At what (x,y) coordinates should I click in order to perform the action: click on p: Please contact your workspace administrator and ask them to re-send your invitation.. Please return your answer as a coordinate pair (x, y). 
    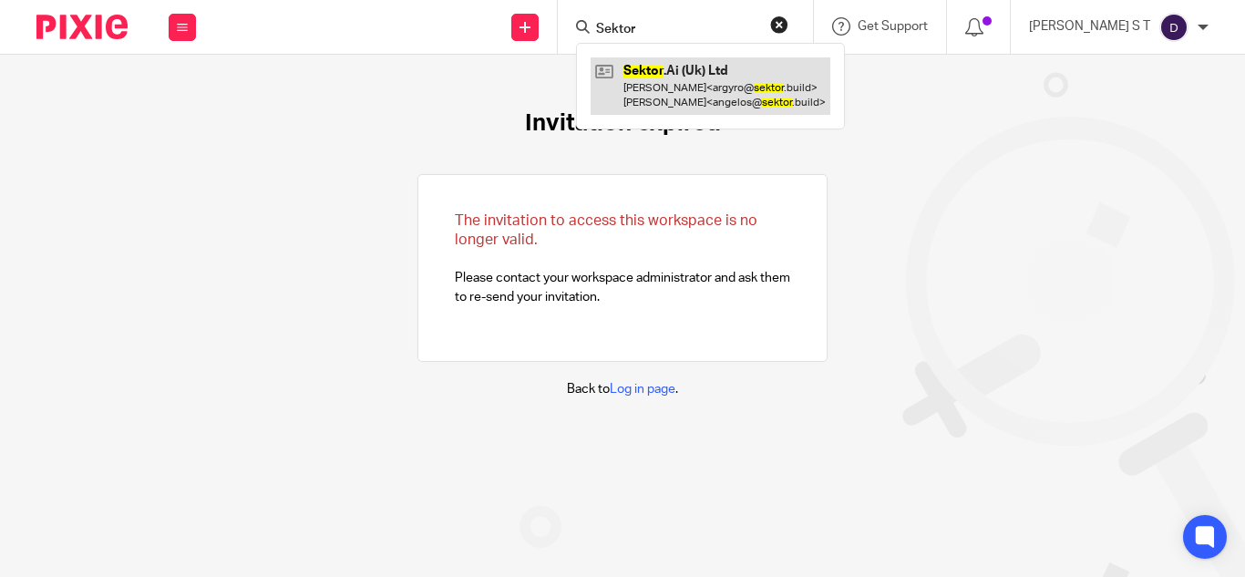
    Looking at the image, I should click on (623, 259).